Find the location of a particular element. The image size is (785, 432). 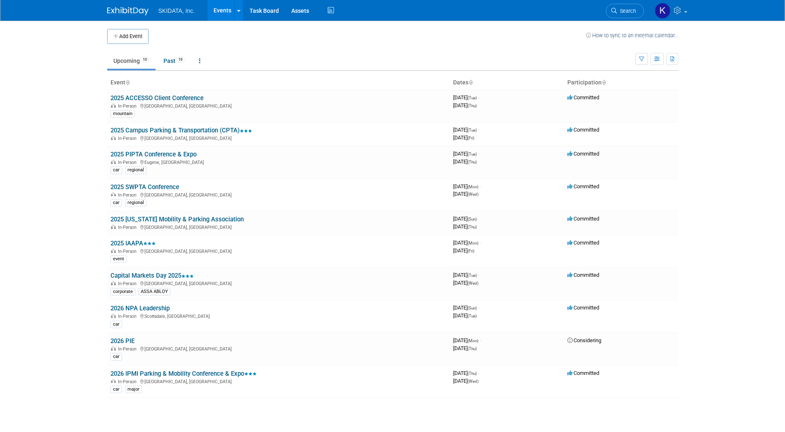

th: Dates is located at coordinates (507, 83).